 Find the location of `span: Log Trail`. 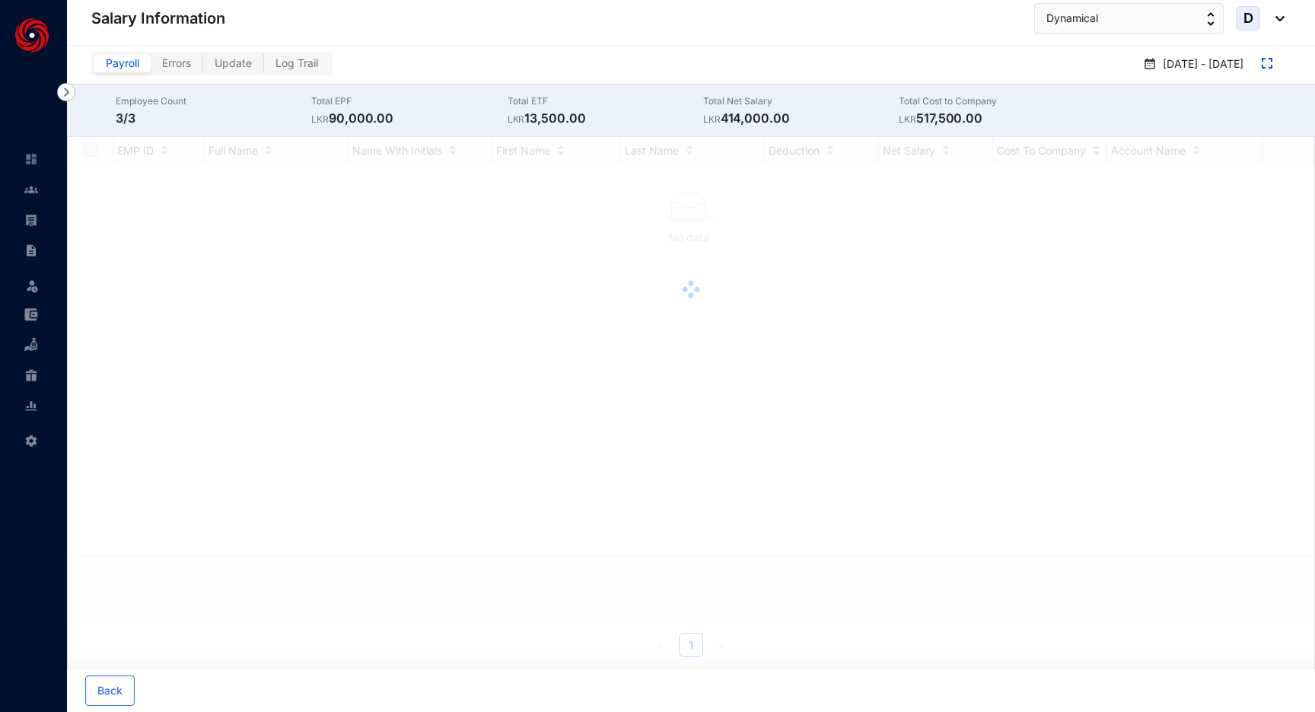

span: Log Trail is located at coordinates (297, 62).